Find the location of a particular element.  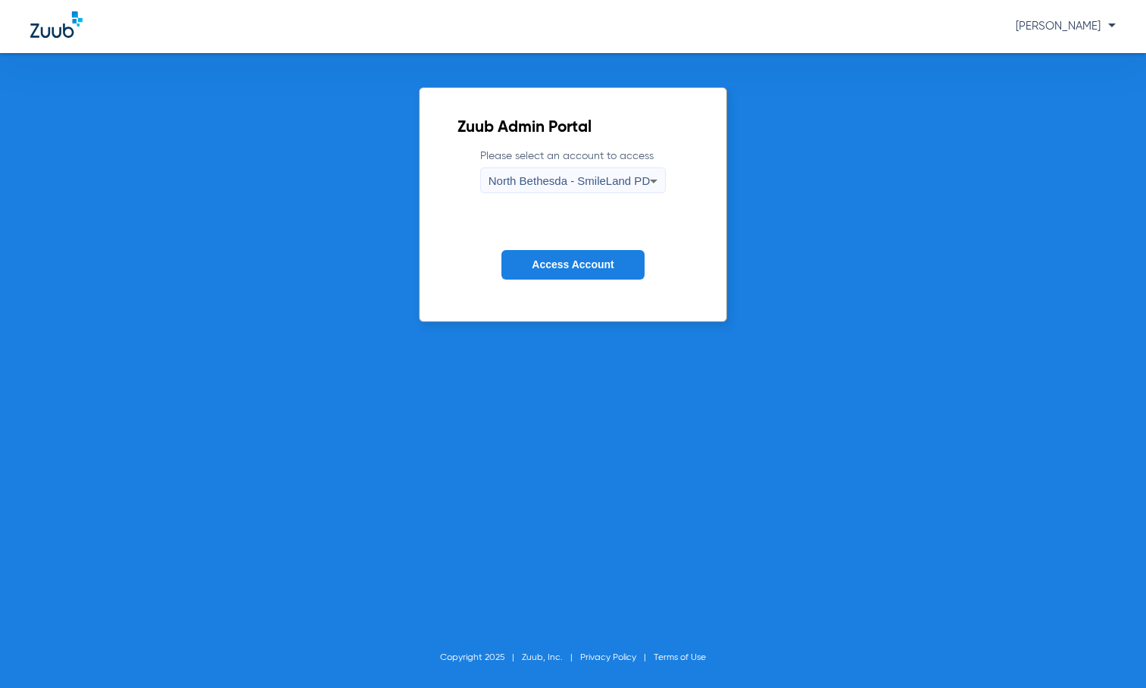

button: Access Account is located at coordinates (573, 264).